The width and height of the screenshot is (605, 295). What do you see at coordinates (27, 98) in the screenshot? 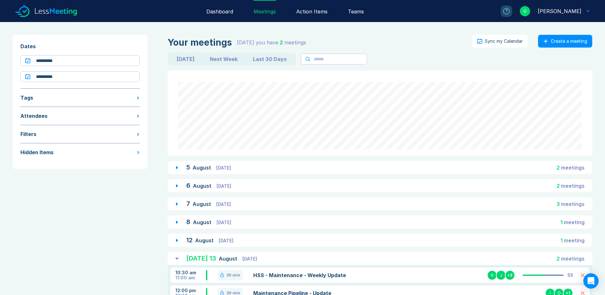
I see `div: Tags` at bounding box center [27, 98].